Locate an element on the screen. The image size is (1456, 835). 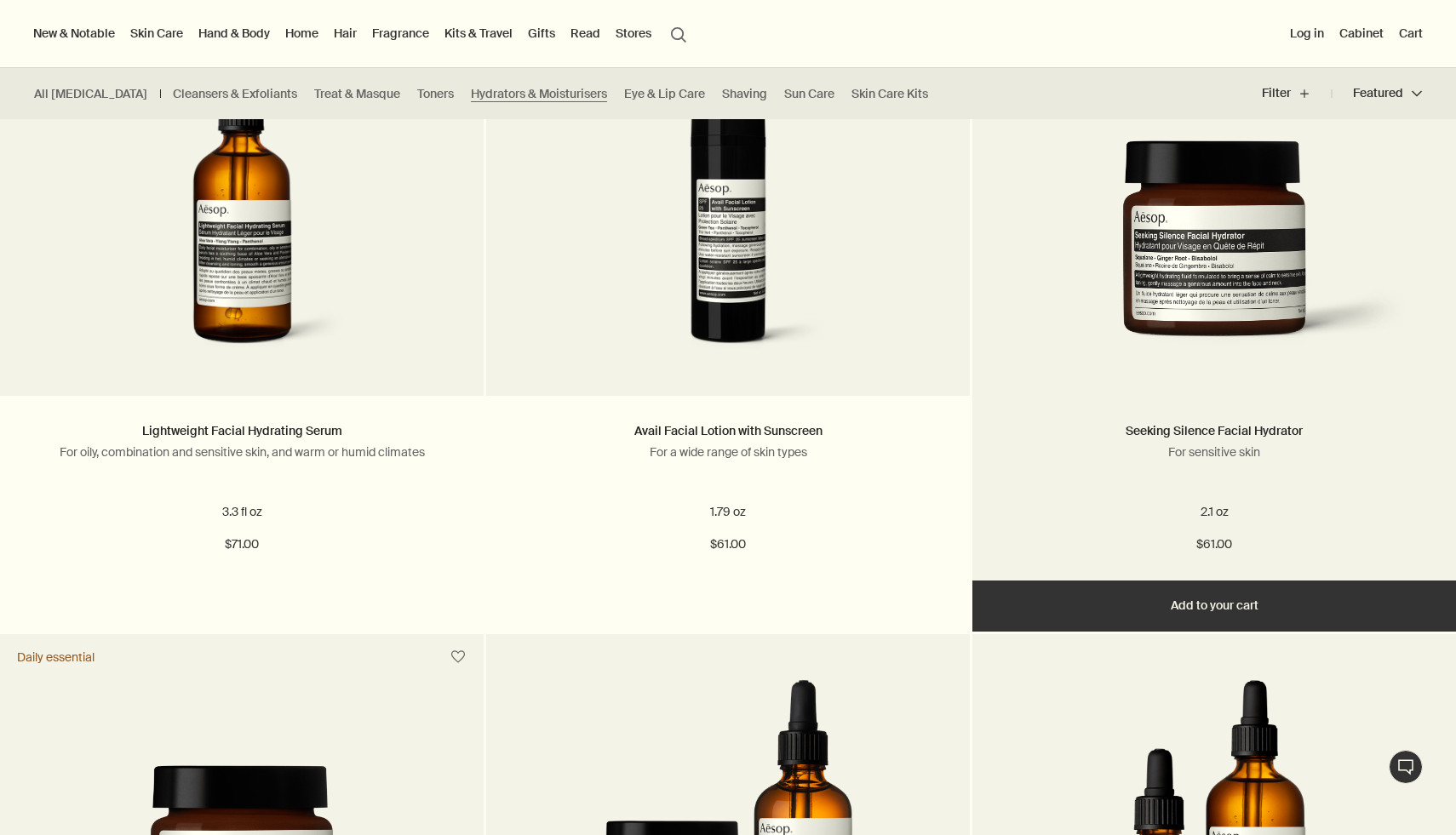
p: For a wide range of skin types is located at coordinates (728, 452).